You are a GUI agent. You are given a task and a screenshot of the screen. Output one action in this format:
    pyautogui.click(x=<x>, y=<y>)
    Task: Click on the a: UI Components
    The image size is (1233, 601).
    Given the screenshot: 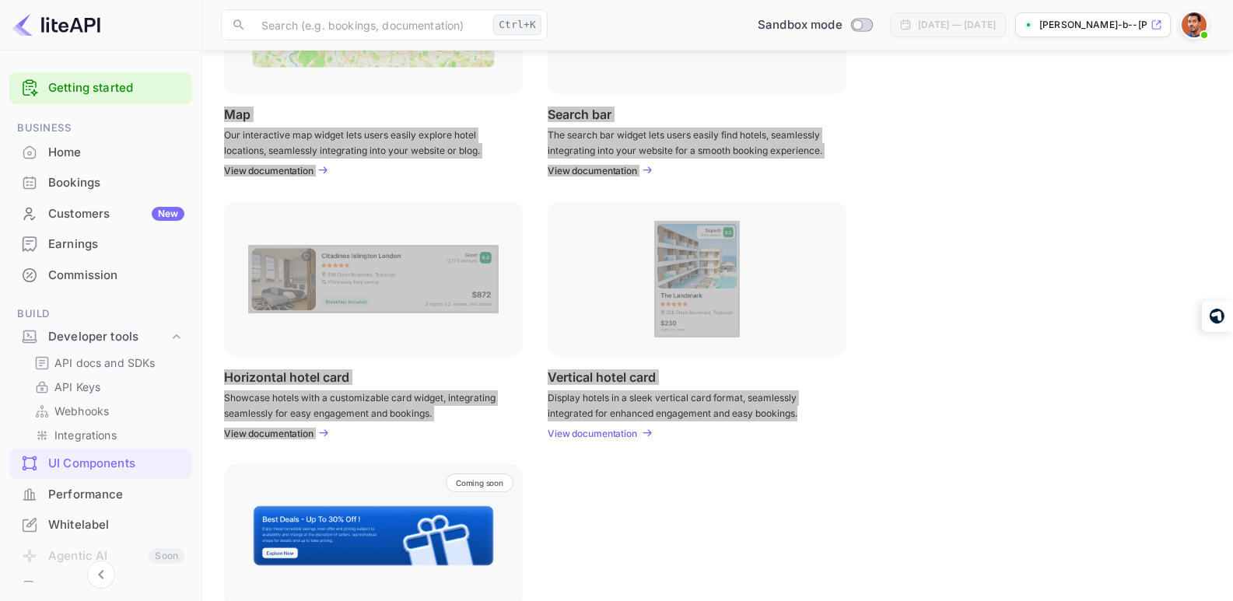 What is the action you would take?
    pyautogui.click(x=100, y=463)
    